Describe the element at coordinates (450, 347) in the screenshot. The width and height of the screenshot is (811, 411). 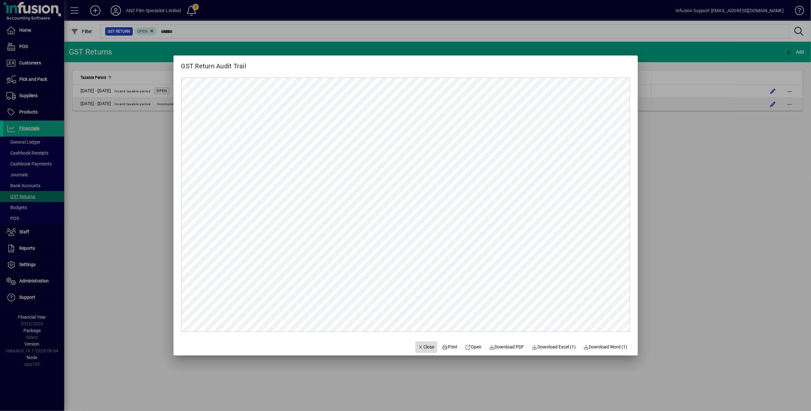
I see `span: Print` at that location.